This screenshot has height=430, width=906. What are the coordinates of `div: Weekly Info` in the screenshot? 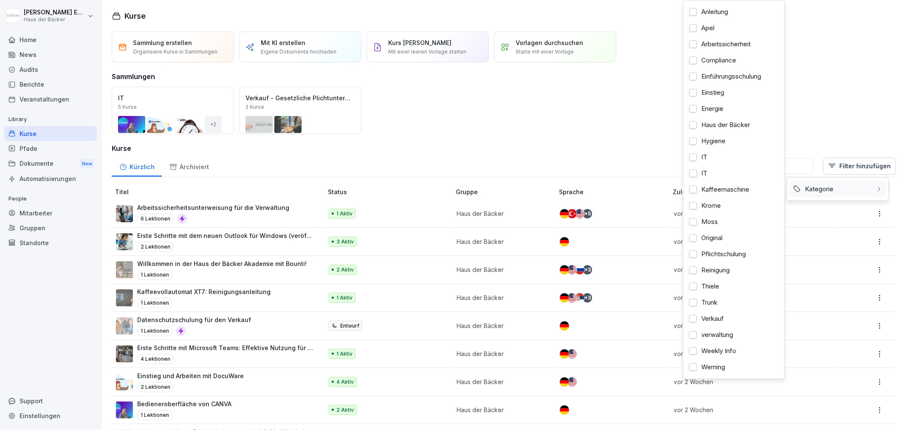 It's located at (734, 351).